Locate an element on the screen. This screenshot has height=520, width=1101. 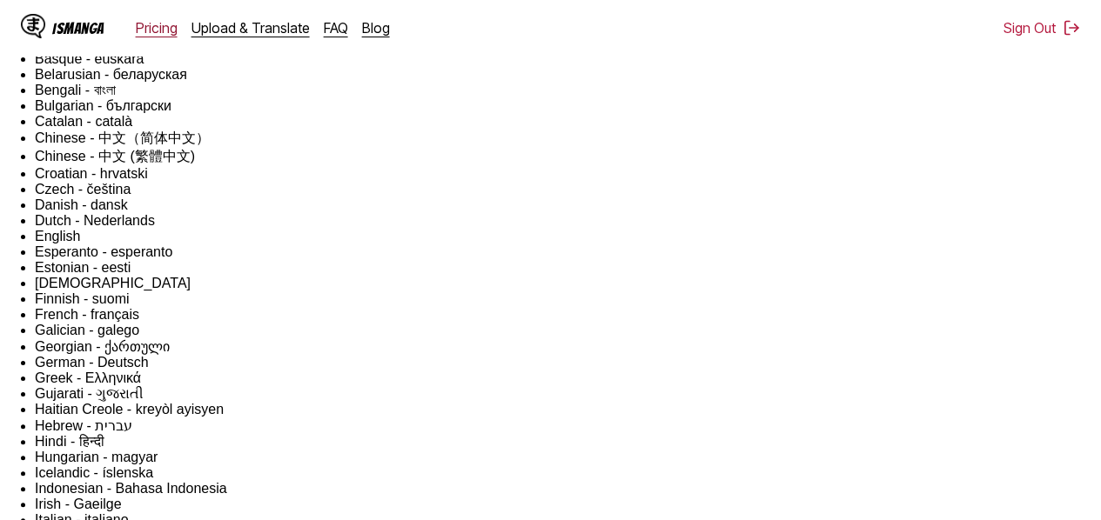
a: Irish - Gaeilge is located at coordinates (78, 504).